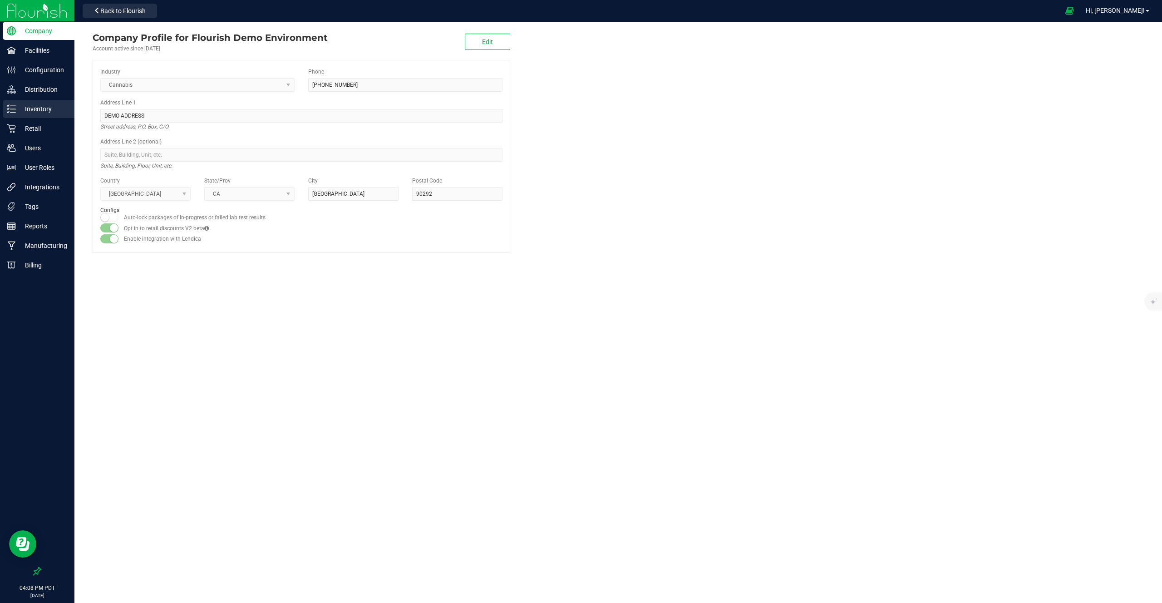  What do you see at coordinates (427, 181) in the screenshot?
I see `label: Postal Code` at bounding box center [427, 181].